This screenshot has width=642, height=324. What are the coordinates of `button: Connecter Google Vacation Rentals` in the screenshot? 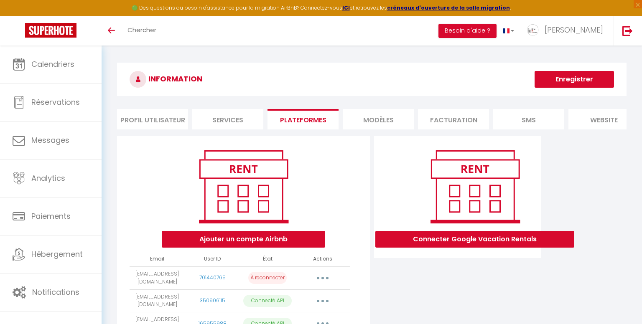 It's located at (475, 240).